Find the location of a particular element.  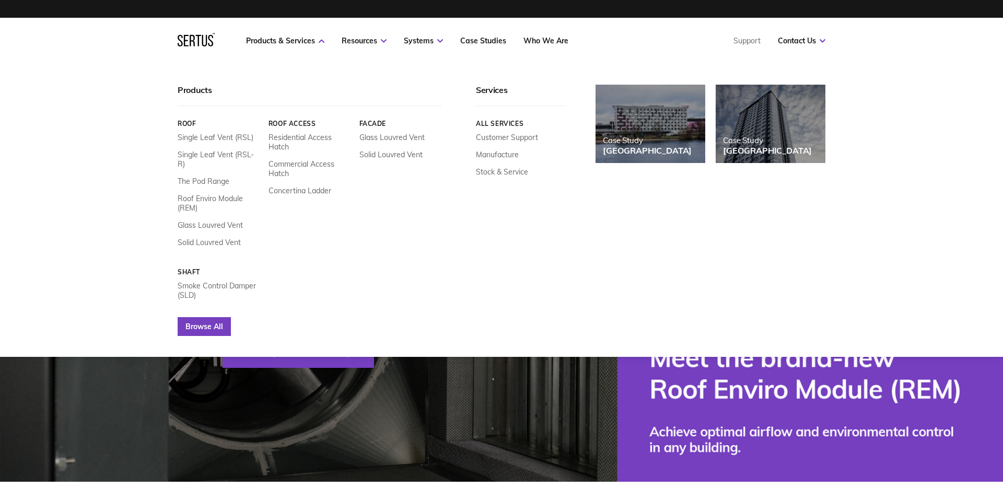

a: Commercial Access Hatch is located at coordinates (310, 169).